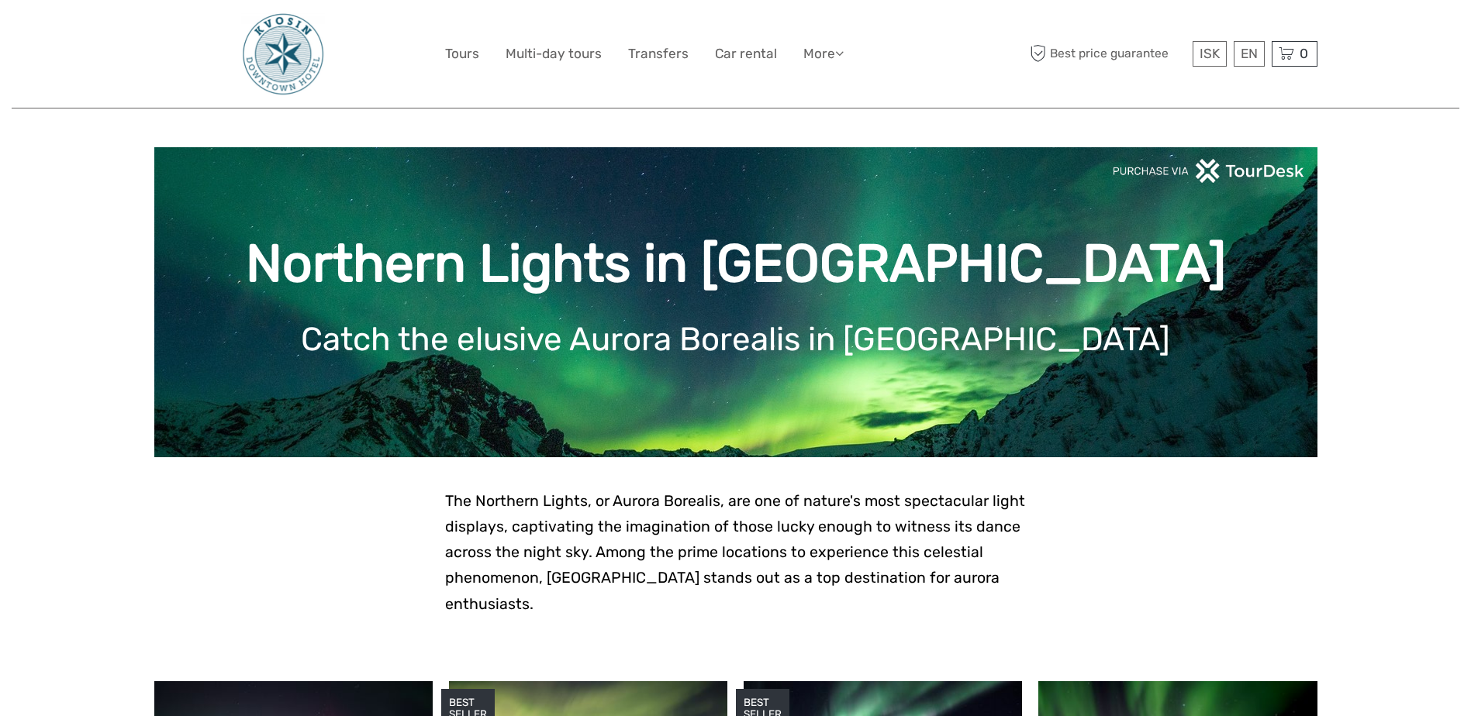 The image size is (1471, 716). I want to click on a: More, so click(823, 53).